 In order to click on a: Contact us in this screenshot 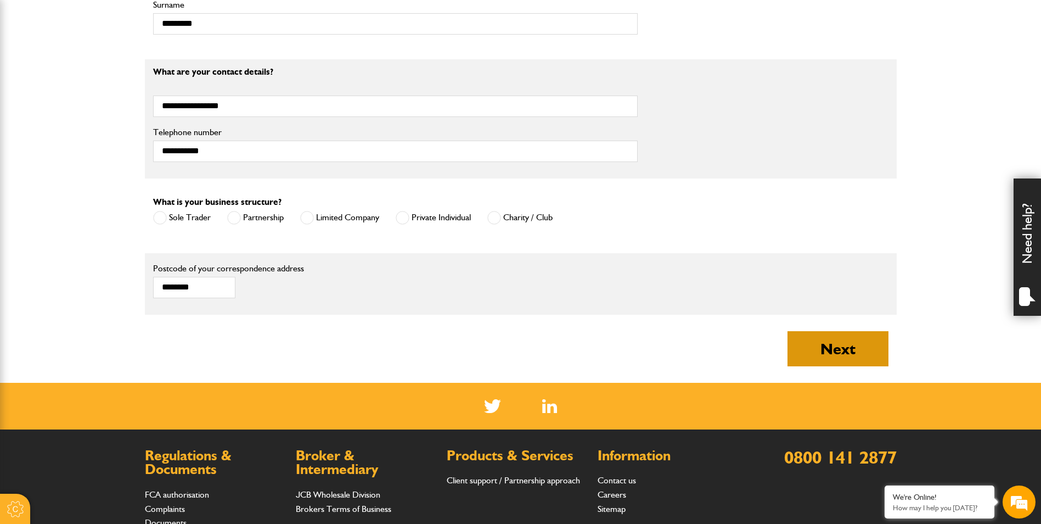, I will do `click(617, 480)`.